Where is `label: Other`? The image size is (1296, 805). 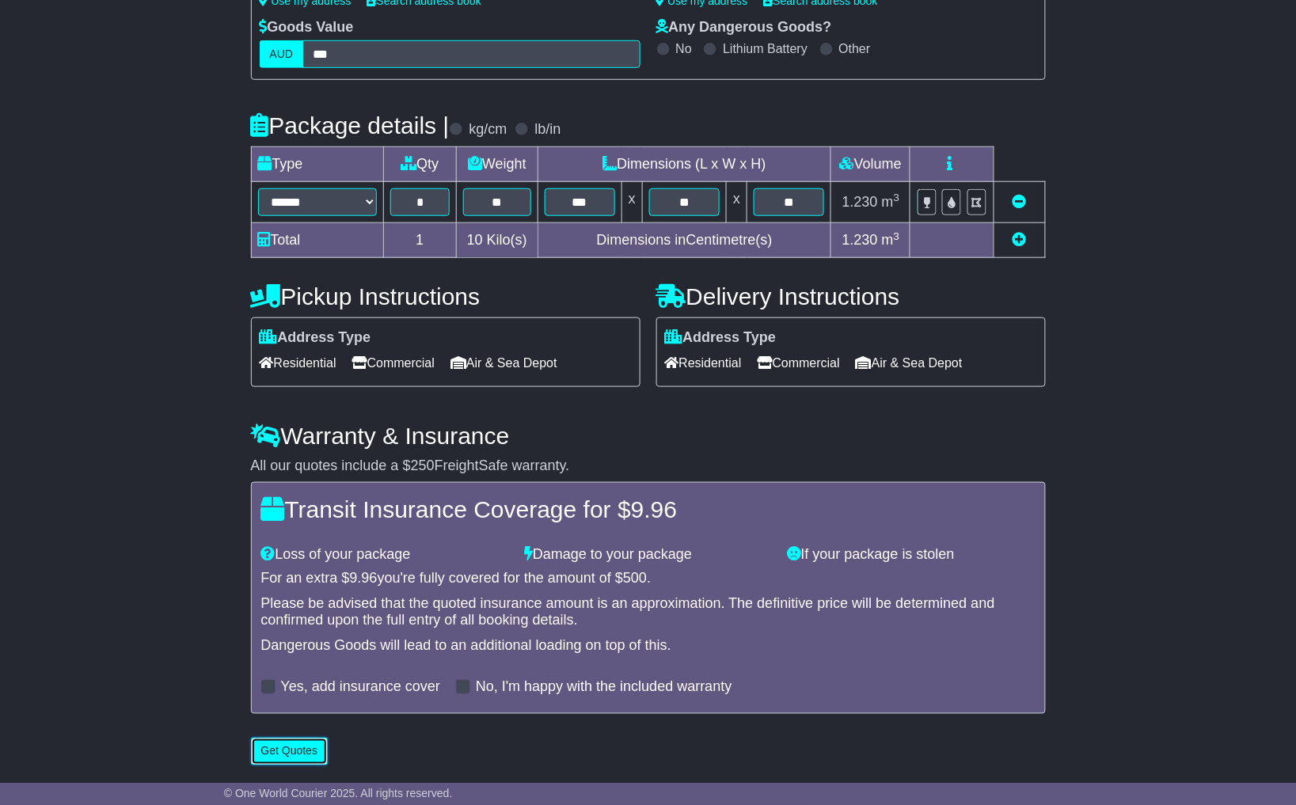 label: Other is located at coordinates (855, 48).